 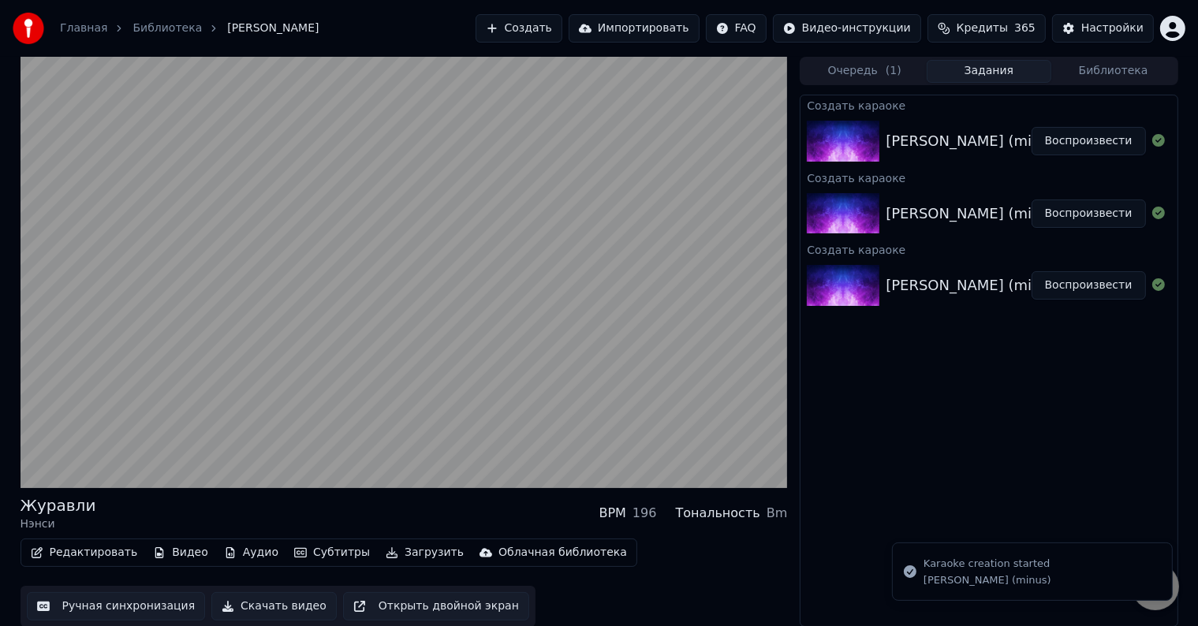 I want to click on span: Кредиты, so click(x=982, y=28).